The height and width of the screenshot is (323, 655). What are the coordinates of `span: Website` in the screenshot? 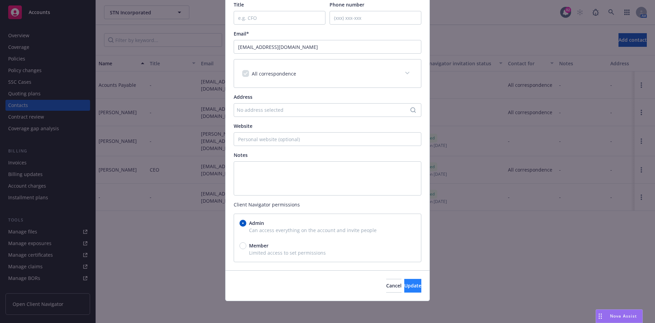 It's located at (243, 126).